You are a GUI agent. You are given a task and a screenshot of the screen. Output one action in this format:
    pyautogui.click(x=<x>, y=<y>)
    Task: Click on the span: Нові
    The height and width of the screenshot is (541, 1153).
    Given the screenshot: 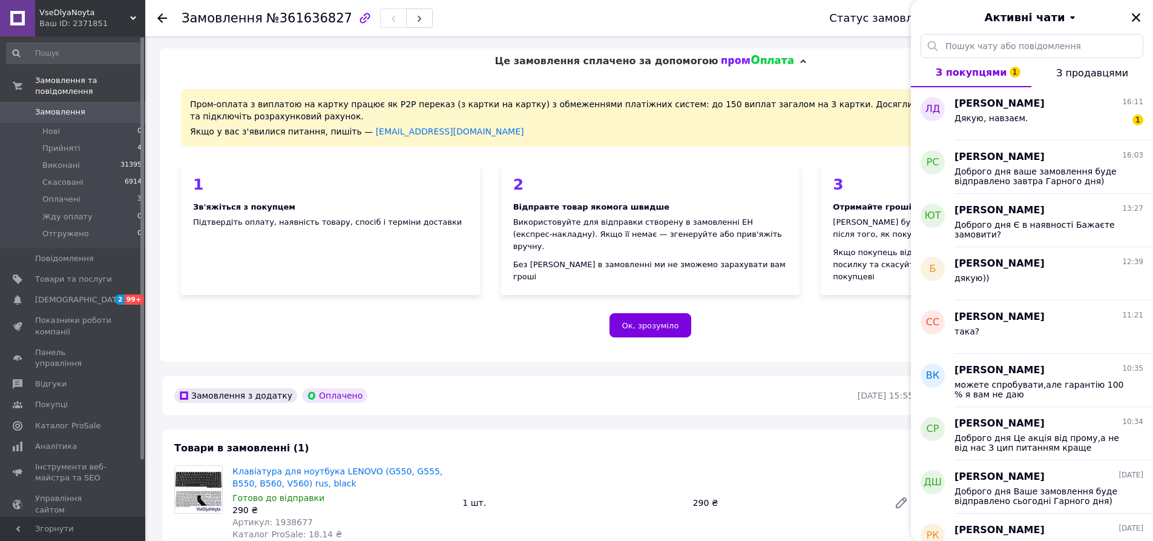 What is the action you would take?
    pyautogui.click(x=51, y=131)
    